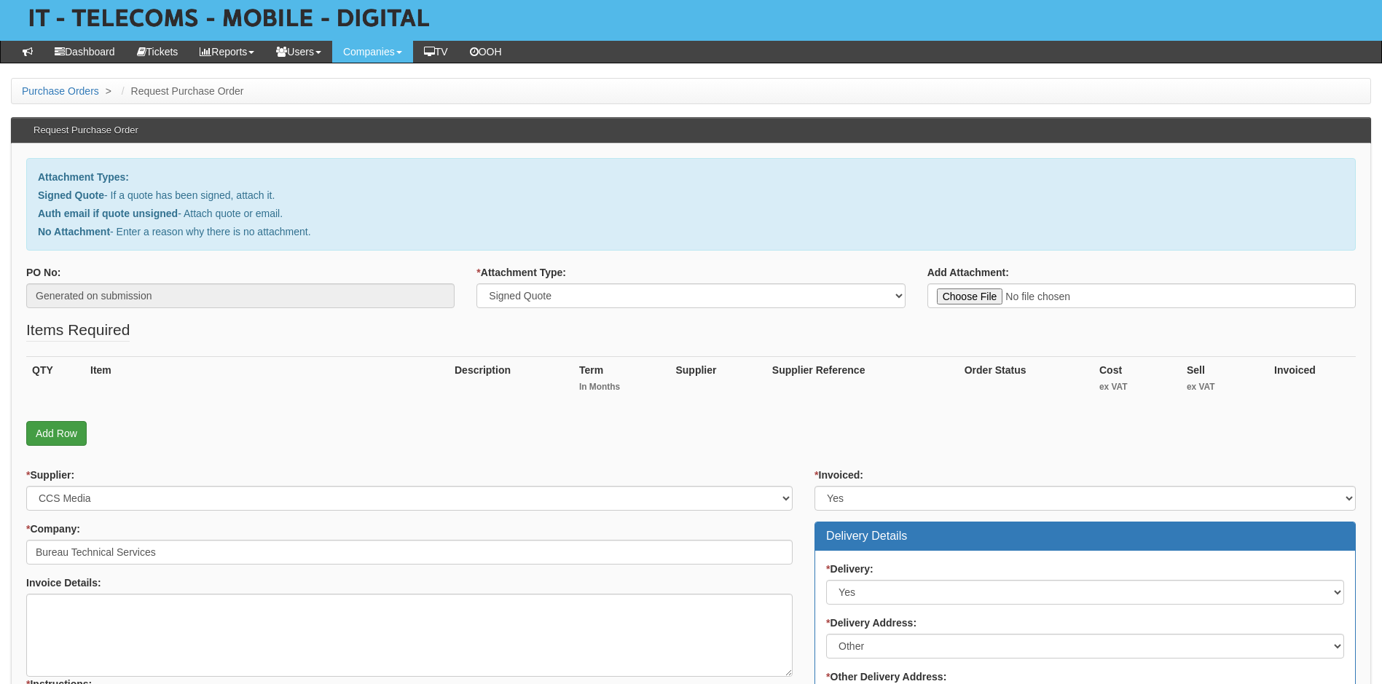 Image resolution: width=1382 pixels, height=684 pixels. Describe the element at coordinates (621, 387) in the screenshot. I see `small: In Months` at that location.